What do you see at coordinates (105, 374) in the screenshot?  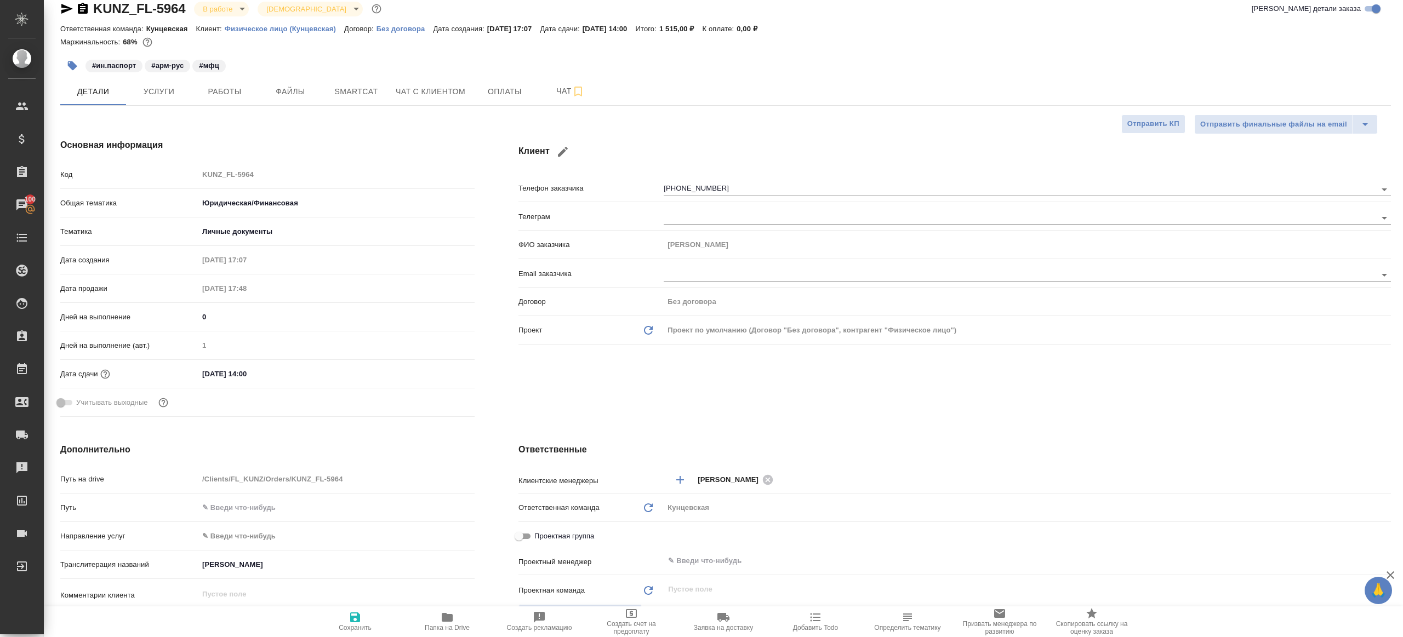 I see `button: Если добавить услуги и заполнить их объемом, то дата рассчитается автоматически` at bounding box center [105, 374].